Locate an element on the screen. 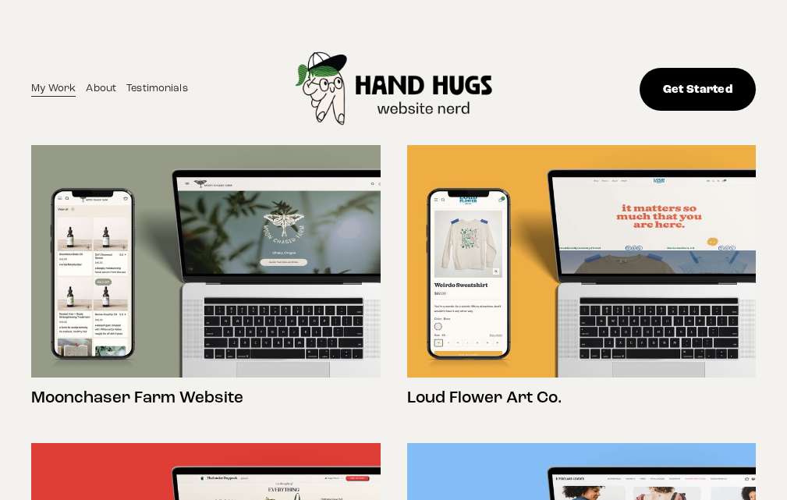 Image resolution: width=787 pixels, height=500 pixels. a: Testimonials is located at coordinates (157, 89).